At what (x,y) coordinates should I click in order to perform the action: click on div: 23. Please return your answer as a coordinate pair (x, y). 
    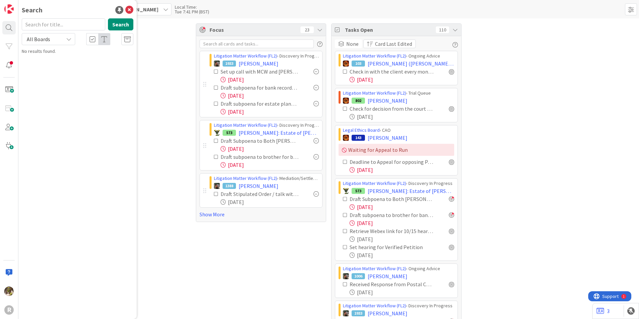
    Looking at the image, I should click on (307, 30).